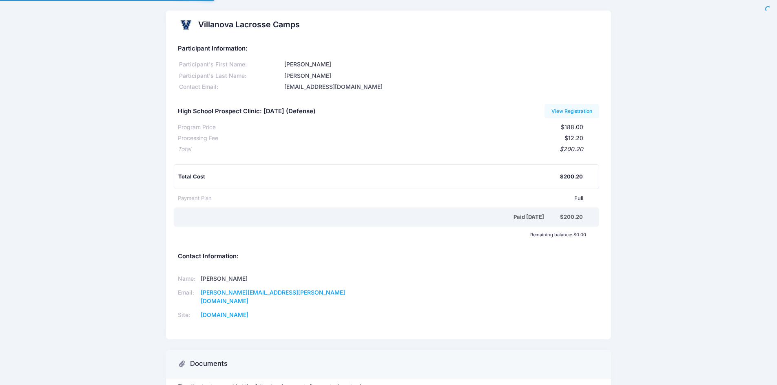 Image resolution: width=777 pixels, height=385 pixels. I want to click on h5: Participant Information:, so click(388, 49).